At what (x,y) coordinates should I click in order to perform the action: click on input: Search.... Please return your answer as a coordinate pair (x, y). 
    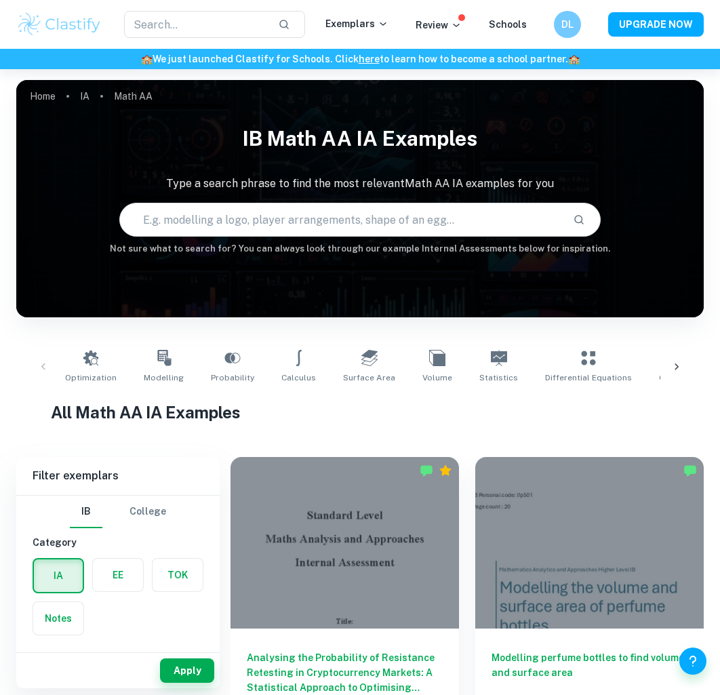
    Looking at the image, I should click on (195, 24).